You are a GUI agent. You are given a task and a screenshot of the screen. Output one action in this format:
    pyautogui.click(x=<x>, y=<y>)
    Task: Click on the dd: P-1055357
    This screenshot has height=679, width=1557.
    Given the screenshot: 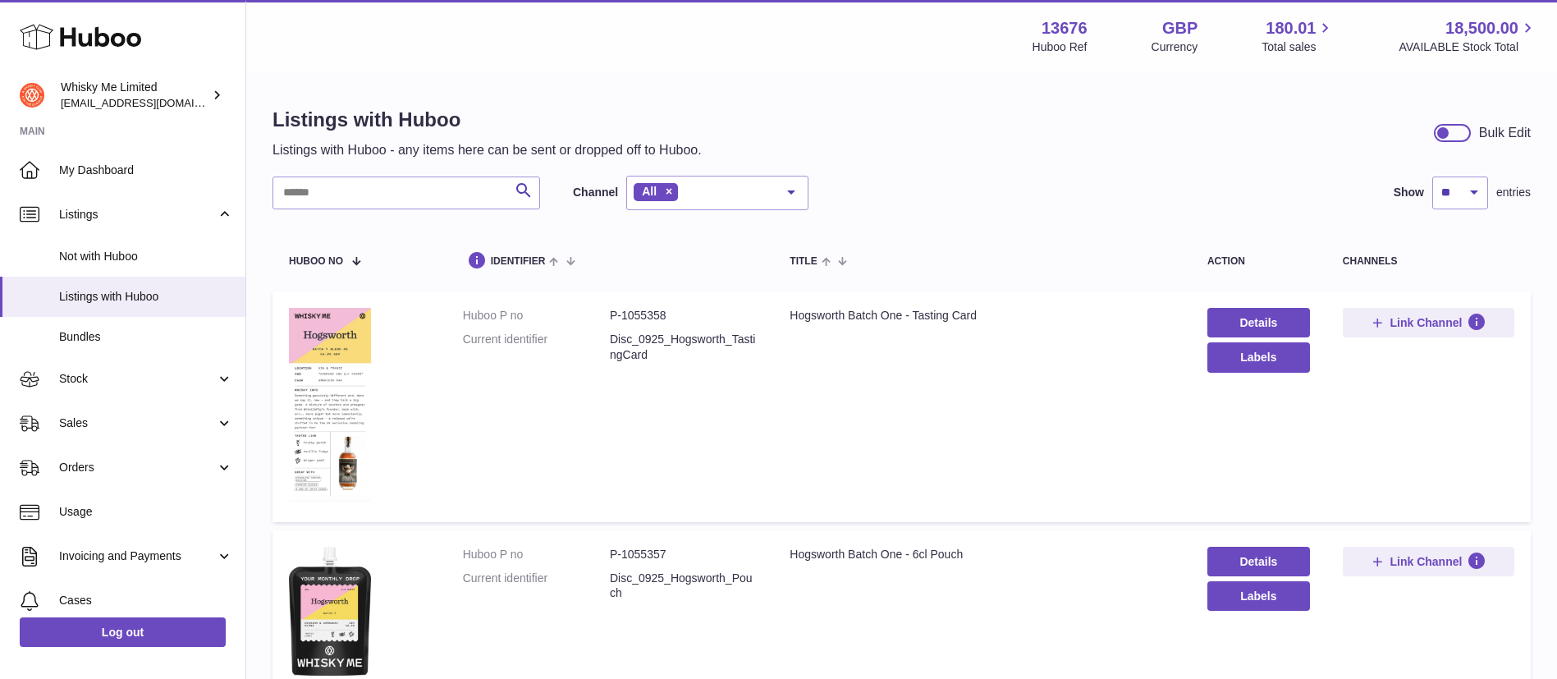 What is the action you would take?
    pyautogui.click(x=683, y=554)
    